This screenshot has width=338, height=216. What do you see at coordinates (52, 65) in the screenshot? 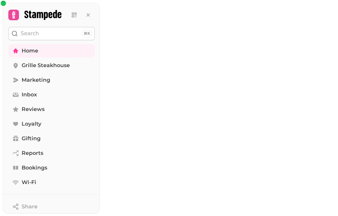
I see `a: Grille Steakhouse` at bounding box center [52, 65].